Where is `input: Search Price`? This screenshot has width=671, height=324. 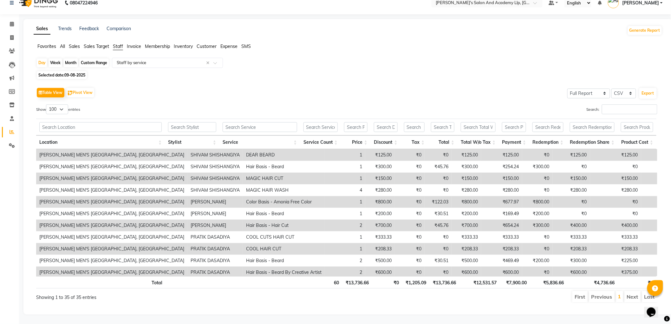 input: Search Price is located at coordinates (356, 127).